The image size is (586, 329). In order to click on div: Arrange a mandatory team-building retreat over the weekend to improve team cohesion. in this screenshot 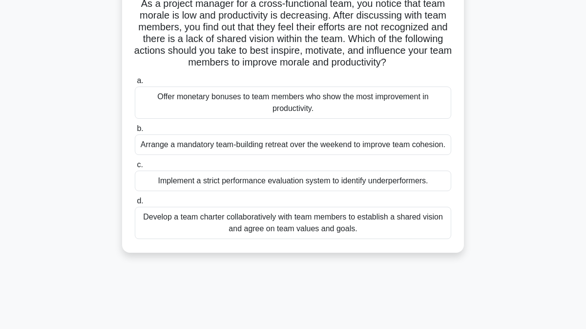, I will do `click(293, 145)`.